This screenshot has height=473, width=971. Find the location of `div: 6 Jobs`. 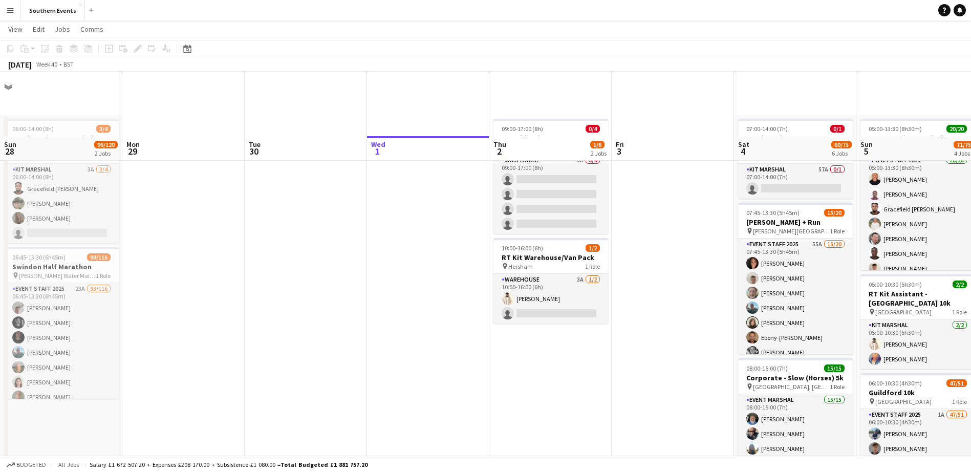

div: 6 Jobs is located at coordinates (841, 153).